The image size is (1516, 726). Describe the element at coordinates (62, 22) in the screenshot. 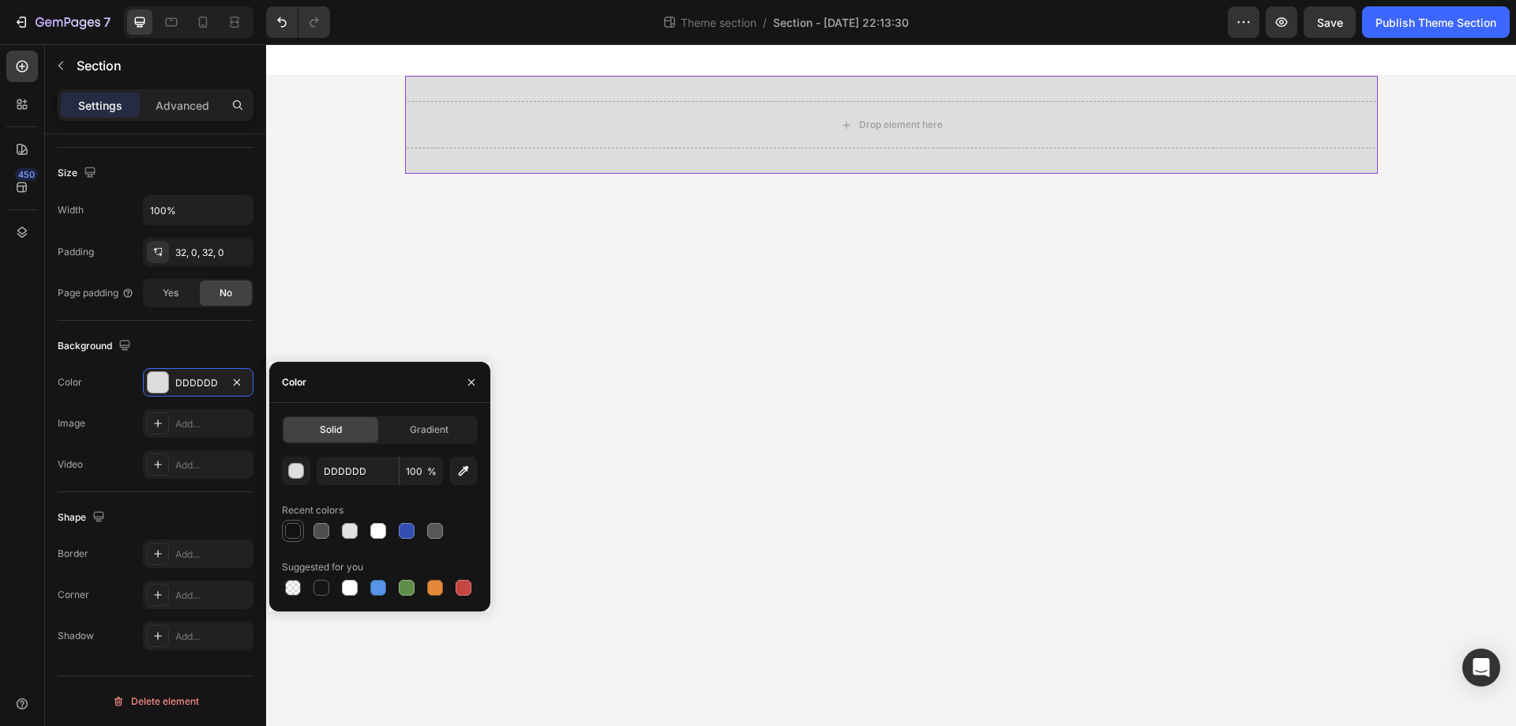

I see `button: 7` at that location.